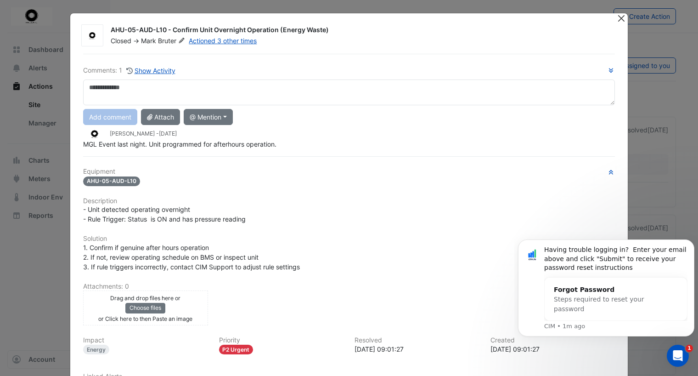 The height and width of the screenshot is (376, 698). Describe the element at coordinates (84, 78) in the screenshot. I see `span: Steps required to reset your password` at that location.